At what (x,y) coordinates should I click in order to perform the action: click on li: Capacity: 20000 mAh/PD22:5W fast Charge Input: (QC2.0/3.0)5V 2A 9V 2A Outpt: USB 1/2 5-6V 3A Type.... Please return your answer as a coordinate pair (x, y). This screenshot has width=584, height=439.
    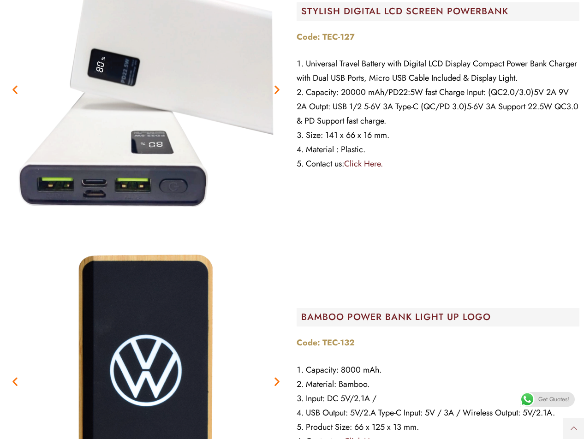
    Looking at the image, I should click on (438, 107).